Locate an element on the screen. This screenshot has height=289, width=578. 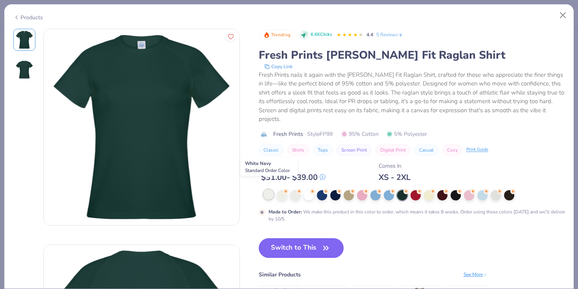
button: Screen Print is located at coordinates (354, 150).